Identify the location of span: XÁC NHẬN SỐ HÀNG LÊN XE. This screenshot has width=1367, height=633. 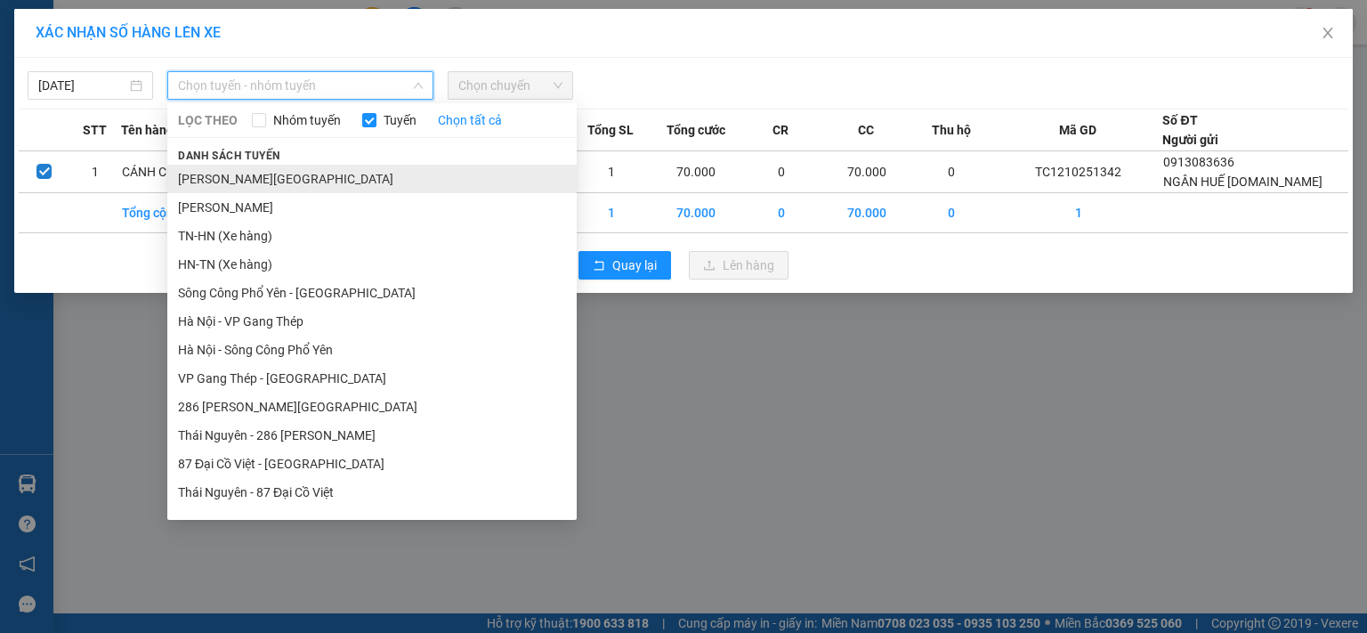
(128, 32).